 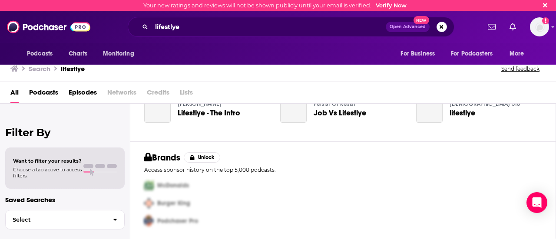 I want to click on span: Monitoring, so click(x=118, y=54).